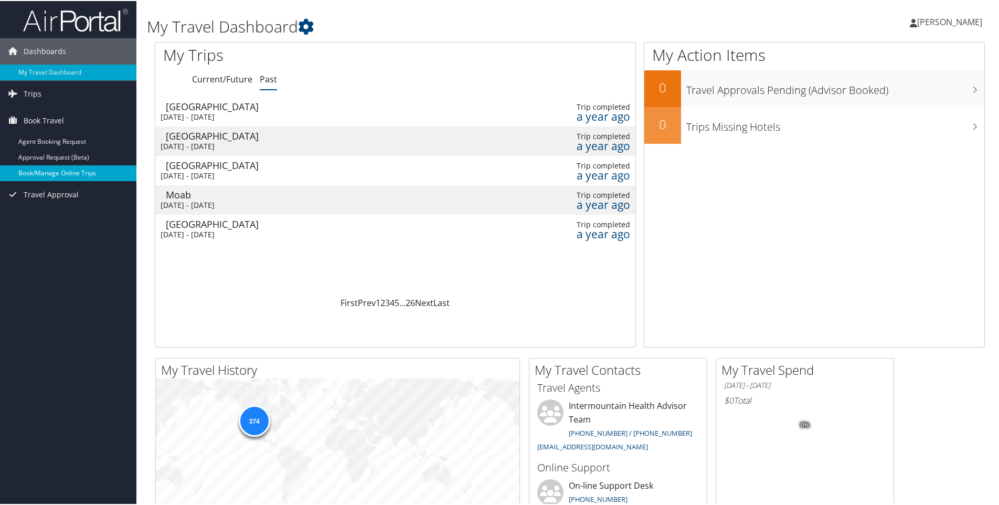 The image size is (999, 505). I want to click on a: 0Travel Approvals Pending (Advisor Booked), so click(814, 88).